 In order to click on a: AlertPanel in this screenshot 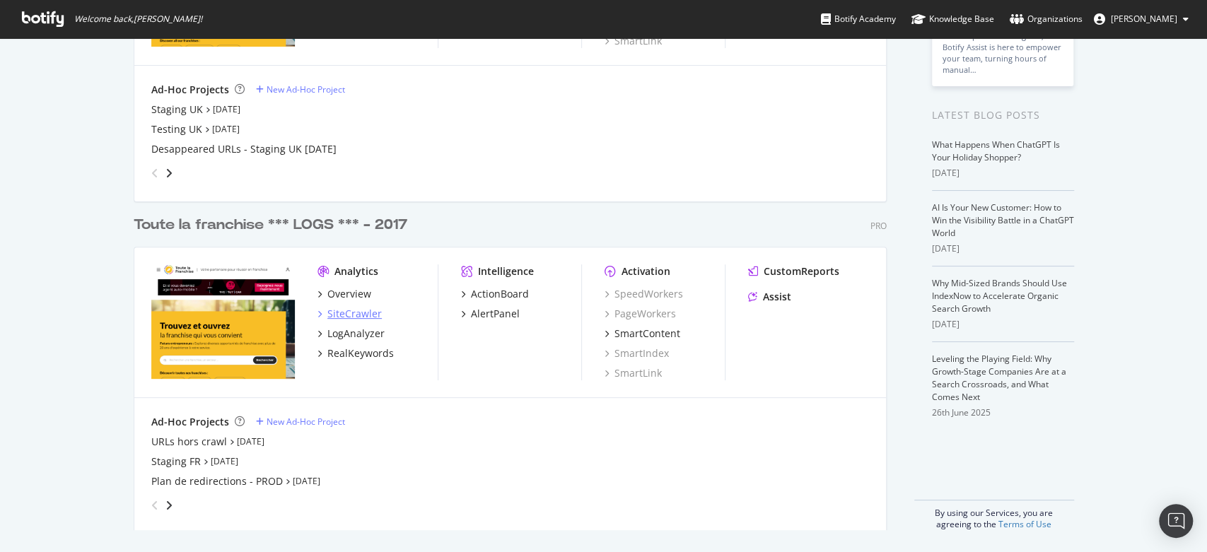, I will do `click(490, 314)`.